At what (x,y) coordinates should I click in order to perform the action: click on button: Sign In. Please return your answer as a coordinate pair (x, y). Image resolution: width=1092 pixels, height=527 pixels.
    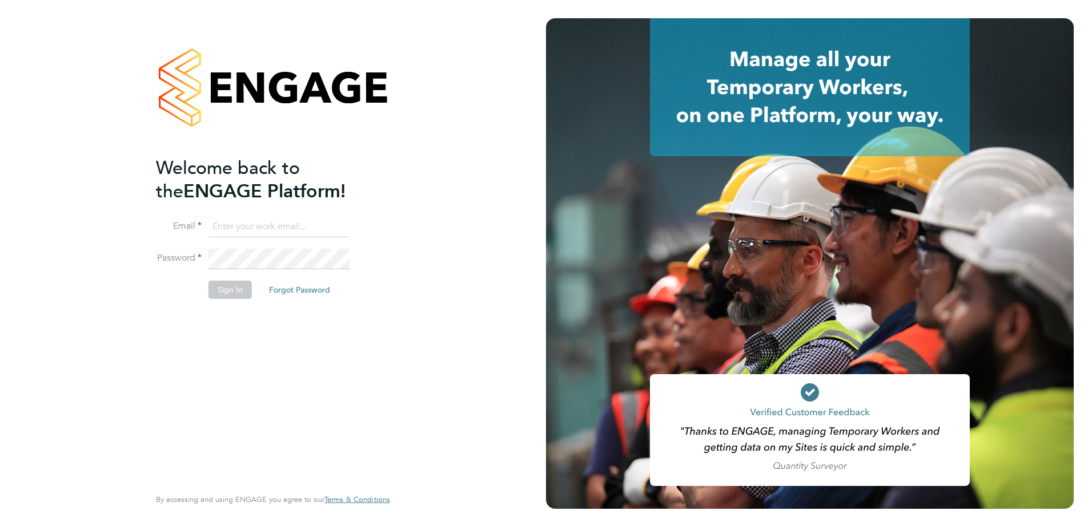
    Looking at the image, I should click on (230, 290).